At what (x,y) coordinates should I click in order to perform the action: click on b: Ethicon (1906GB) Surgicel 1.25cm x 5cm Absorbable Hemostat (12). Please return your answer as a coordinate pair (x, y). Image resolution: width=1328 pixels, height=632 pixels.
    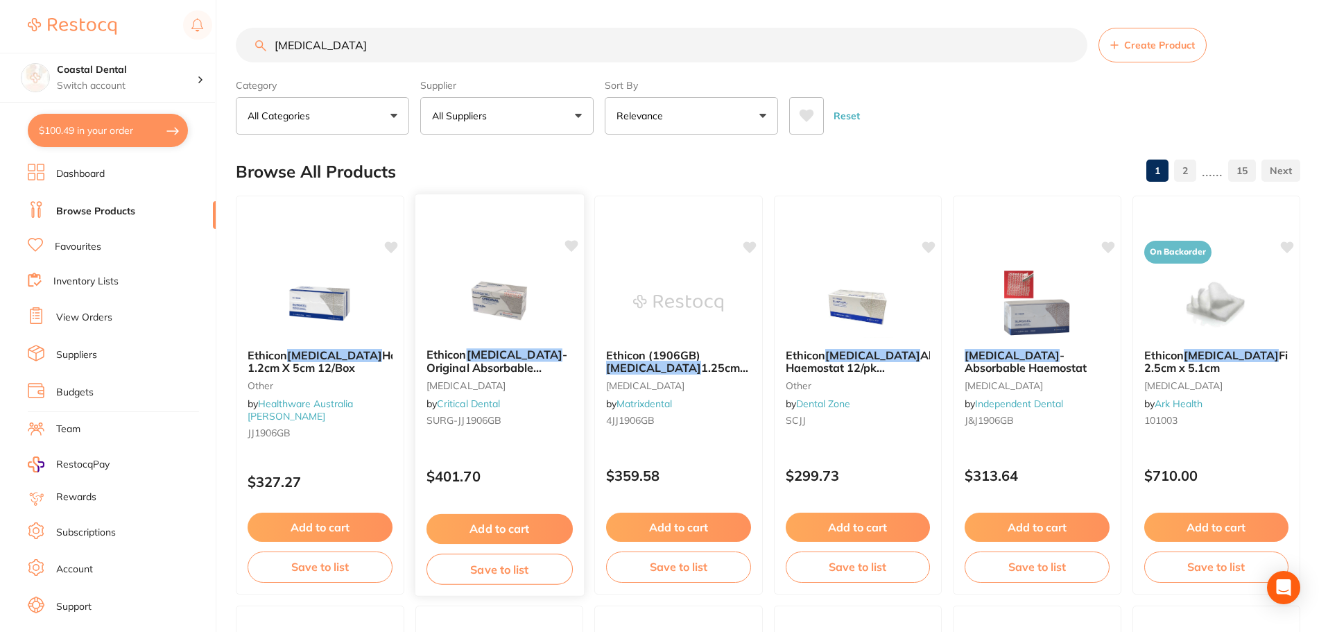
    Looking at the image, I should click on (678, 361).